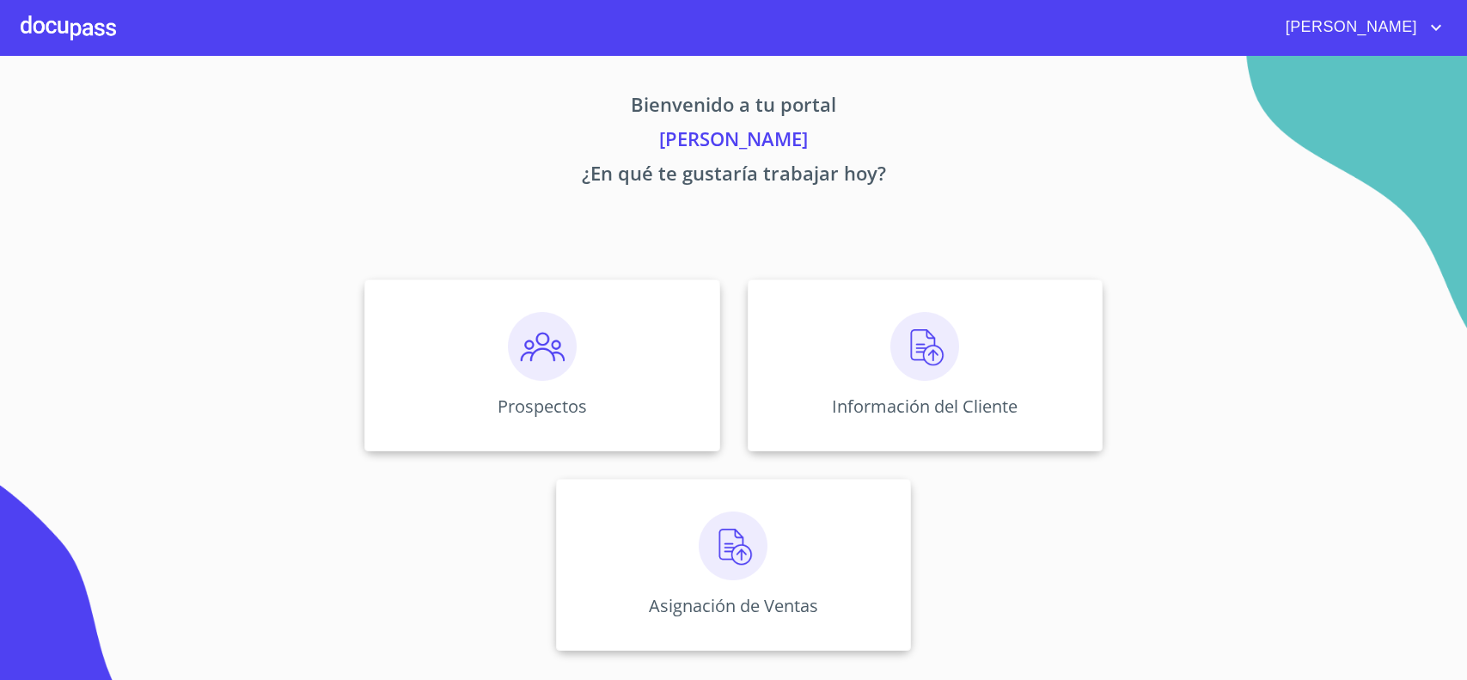 This screenshot has height=680, width=1467. Describe the element at coordinates (924, 406) in the screenshot. I see `p: Información del Cliente` at that location.